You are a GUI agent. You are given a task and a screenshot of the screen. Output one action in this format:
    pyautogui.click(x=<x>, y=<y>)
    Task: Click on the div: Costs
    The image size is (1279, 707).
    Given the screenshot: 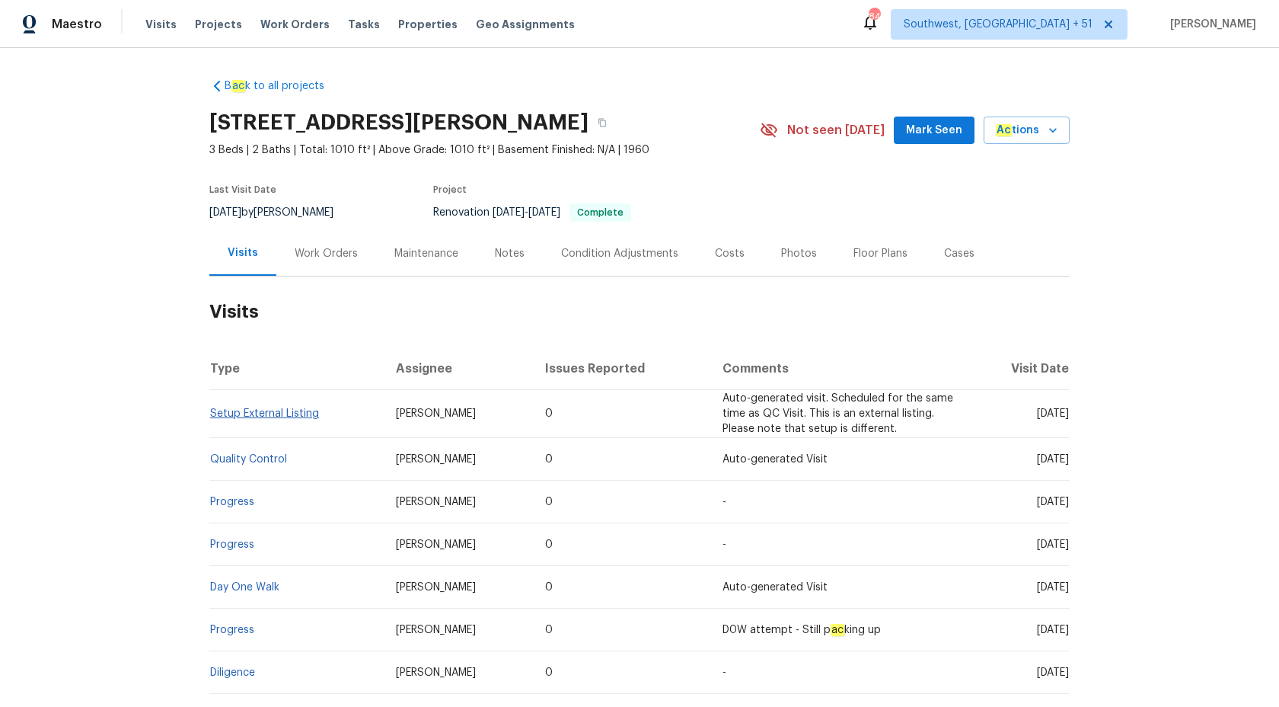 What is the action you would take?
    pyautogui.click(x=729, y=254)
    